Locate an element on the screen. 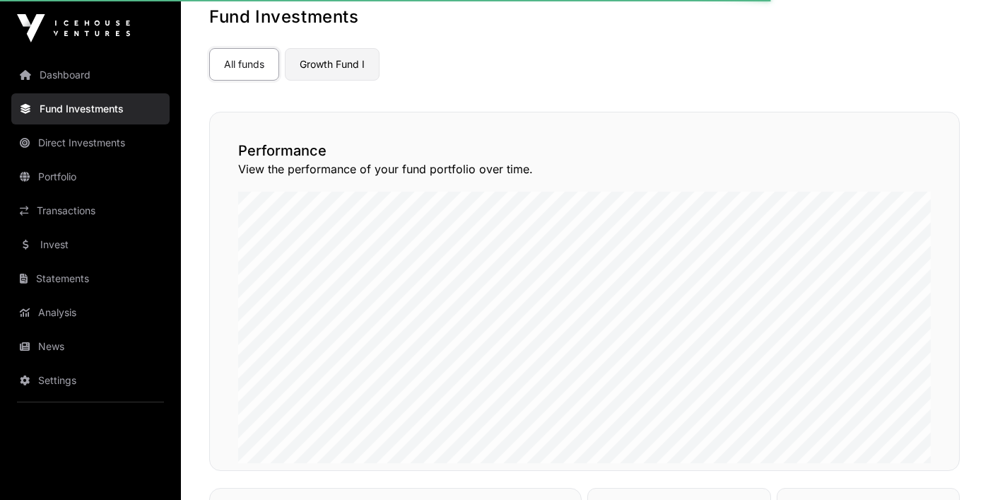 This screenshot has height=500, width=988. a: Fund Investments is located at coordinates (90, 109).